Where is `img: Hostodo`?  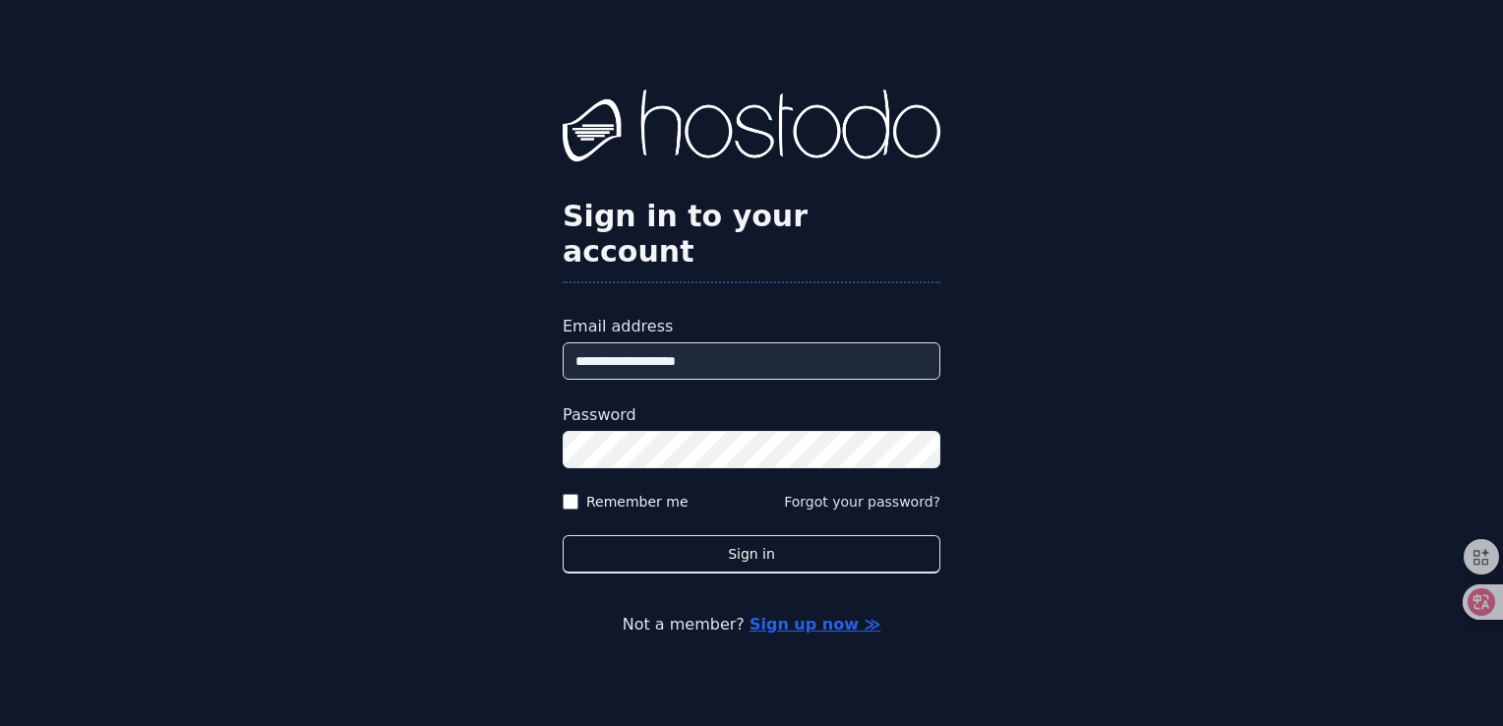
img: Hostodo is located at coordinates (751, 129).